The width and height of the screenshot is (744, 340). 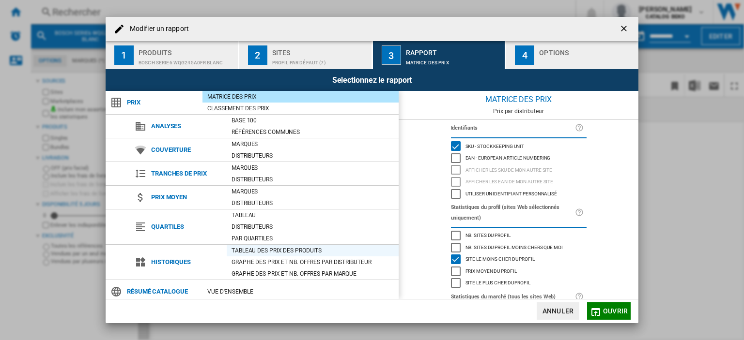 What do you see at coordinates (186, 174) in the screenshot?
I see `span: Tranches de prix` at bounding box center [186, 174].